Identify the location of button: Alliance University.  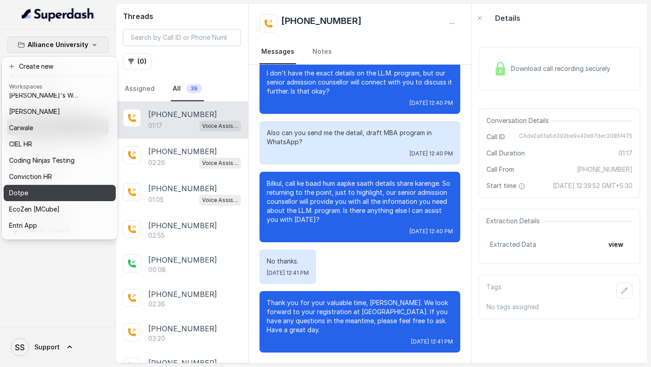
(58, 45).